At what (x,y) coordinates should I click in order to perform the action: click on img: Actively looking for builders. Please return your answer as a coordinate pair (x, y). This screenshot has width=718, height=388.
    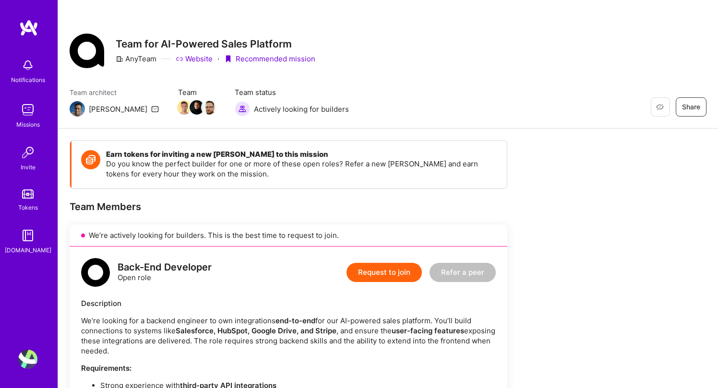
    Looking at the image, I should click on (242, 109).